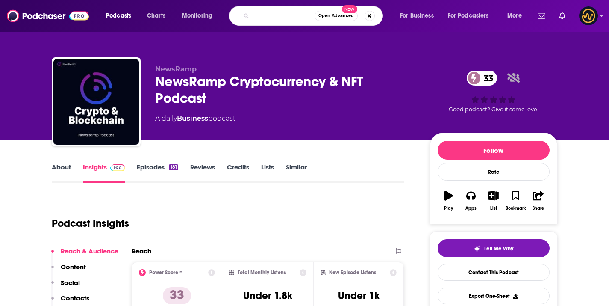 This screenshot has width=609, height=306. I want to click on img: NewsRamp Cryptocurrency & NFT Podcast, so click(96, 102).